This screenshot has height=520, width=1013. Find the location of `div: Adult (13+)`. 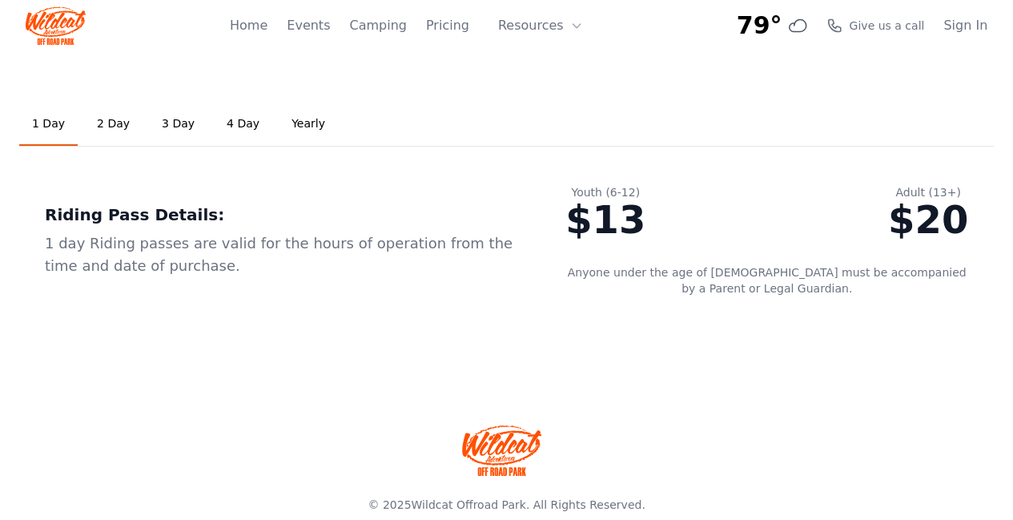

div: Adult (13+) is located at coordinates (929, 192).